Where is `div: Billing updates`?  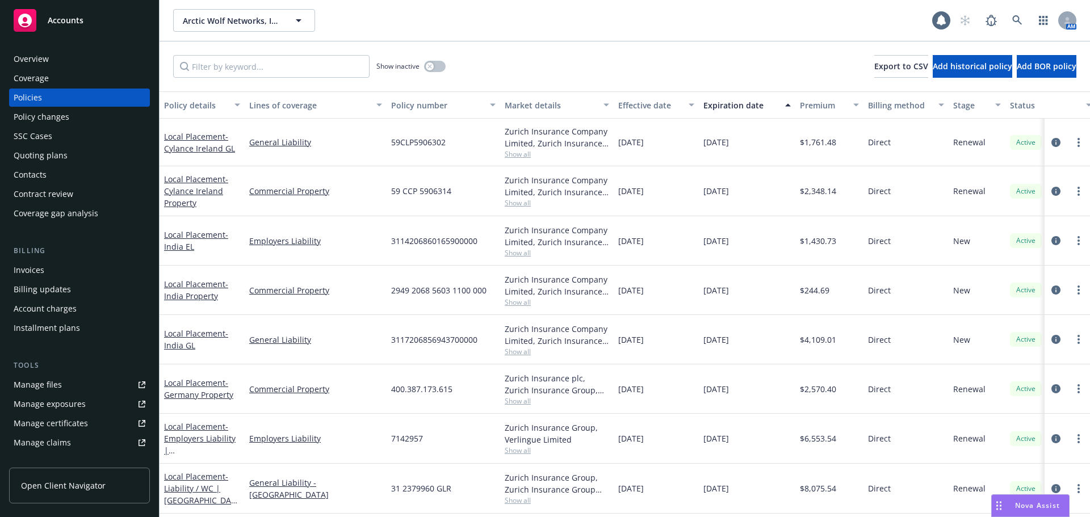
div: Billing updates is located at coordinates (42, 289).